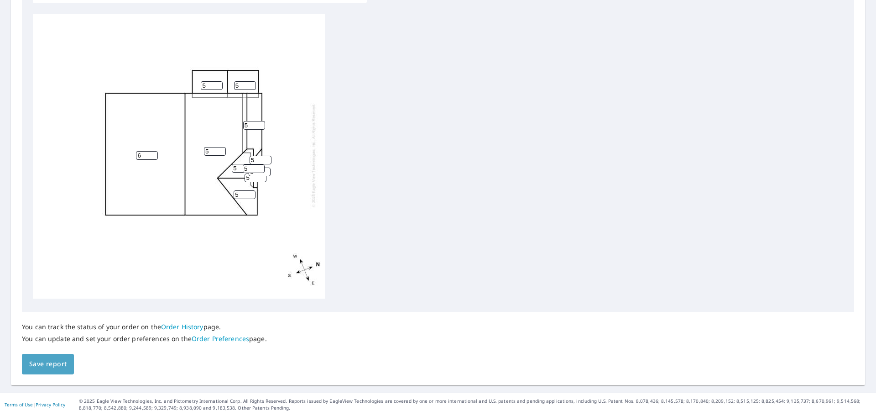 This screenshot has width=876, height=416. I want to click on a: Order History, so click(182, 326).